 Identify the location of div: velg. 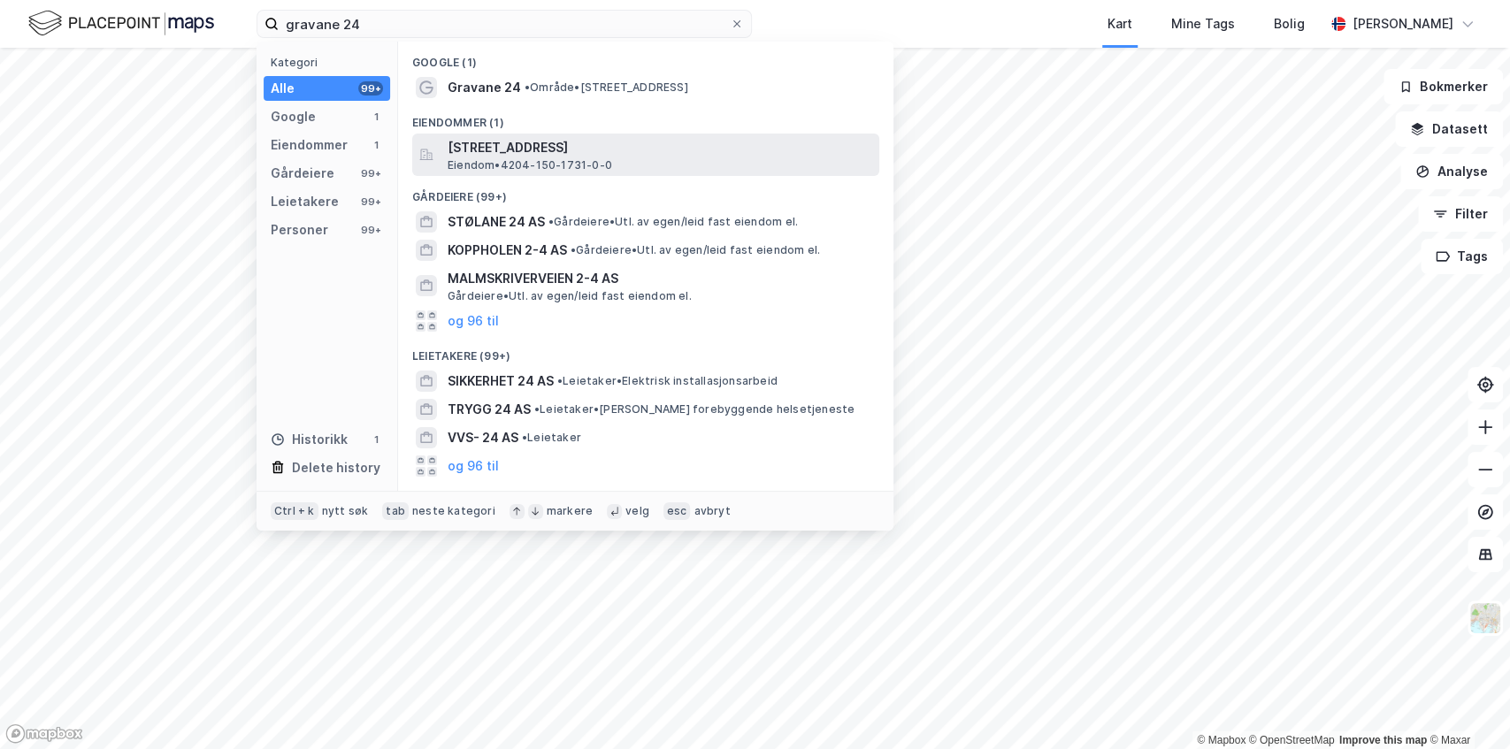
(637, 511).